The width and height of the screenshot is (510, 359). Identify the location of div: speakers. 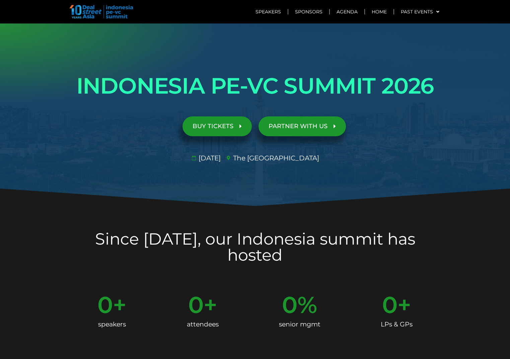
(112, 324).